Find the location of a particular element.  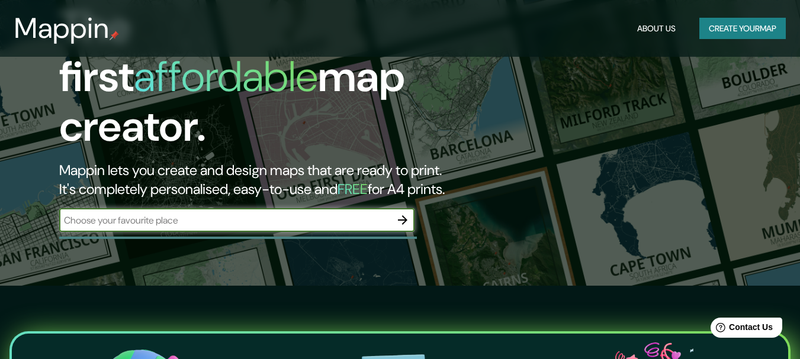

input: Choose your favourite place is located at coordinates (225, 220).